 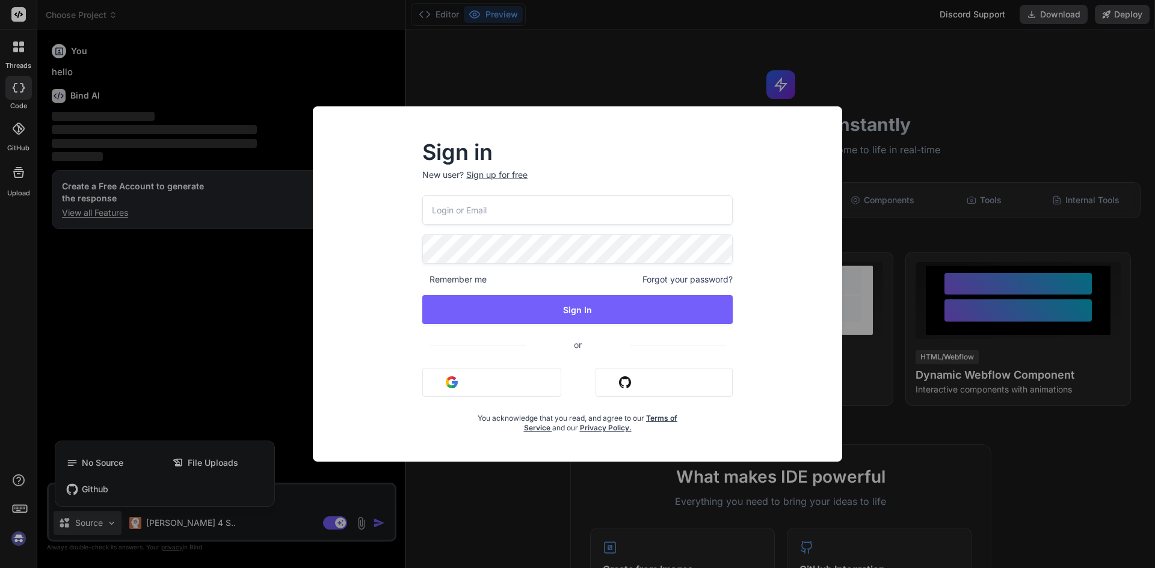 I want to click on button: Sign in with Github, so click(x=664, y=383).